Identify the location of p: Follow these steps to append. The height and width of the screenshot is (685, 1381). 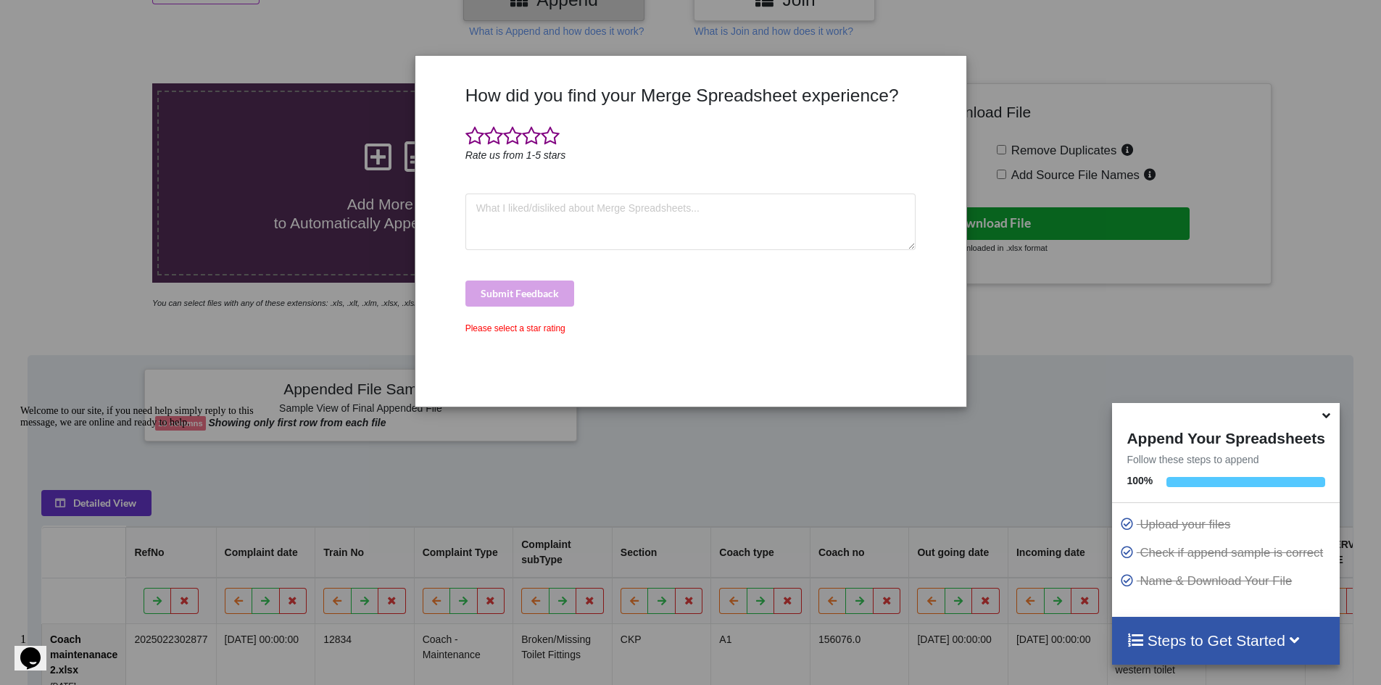
(1225, 460).